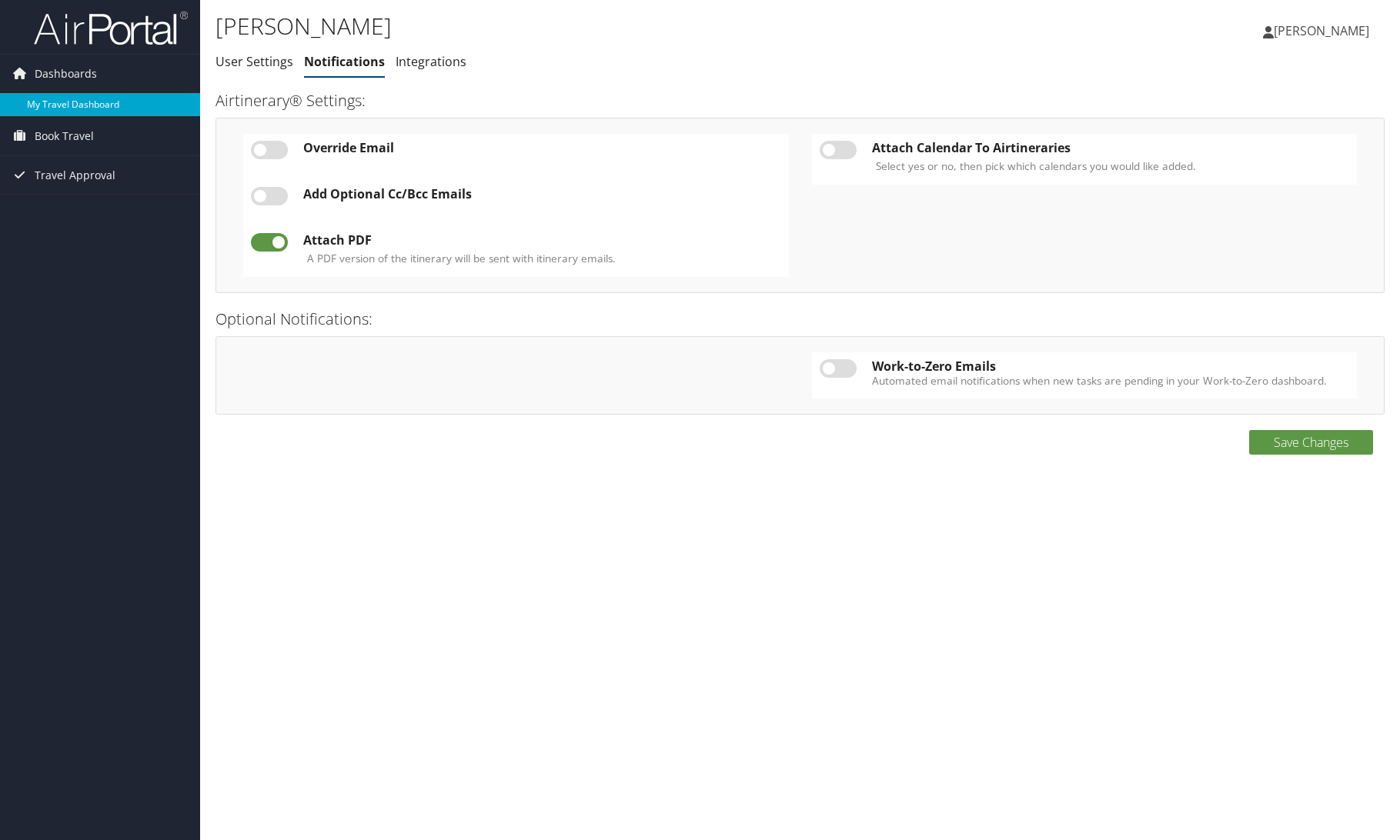 The width and height of the screenshot is (1400, 840). Describe the element at coordinates (542, 240) in the screenshot. I see `div: Attach PDF` at that location.